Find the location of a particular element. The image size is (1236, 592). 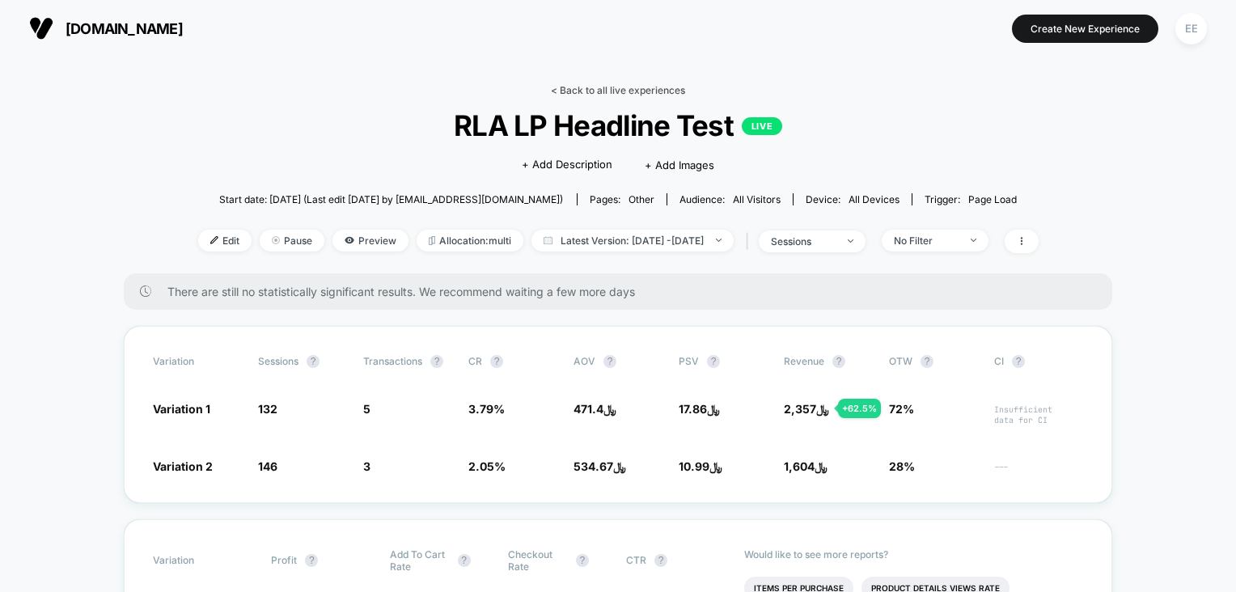

a: < Back to all live experiences is located at coordinates (618, 90).